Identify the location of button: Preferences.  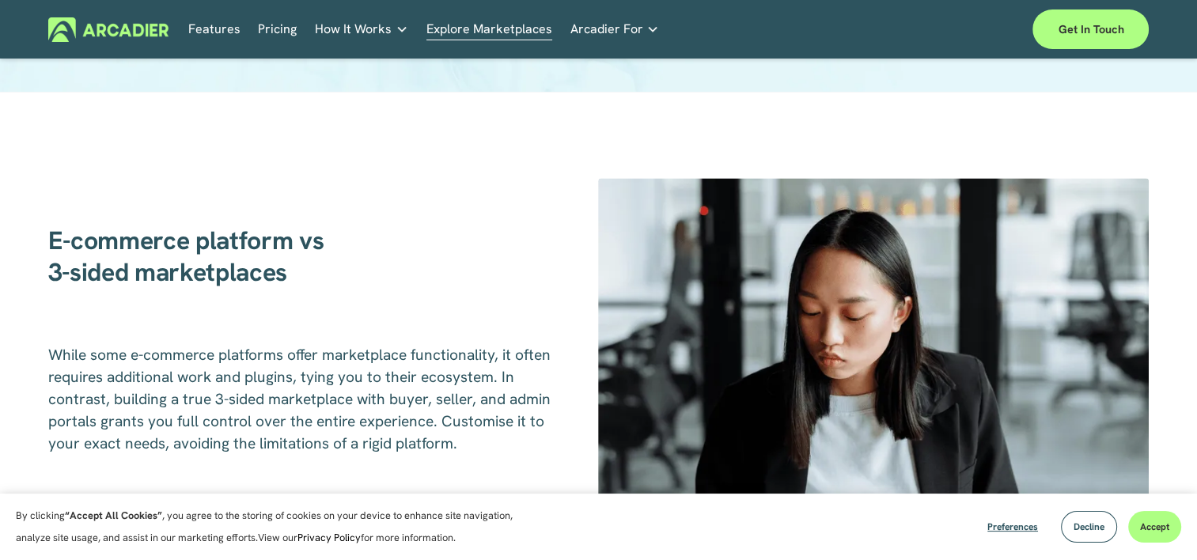
(1012, 527).